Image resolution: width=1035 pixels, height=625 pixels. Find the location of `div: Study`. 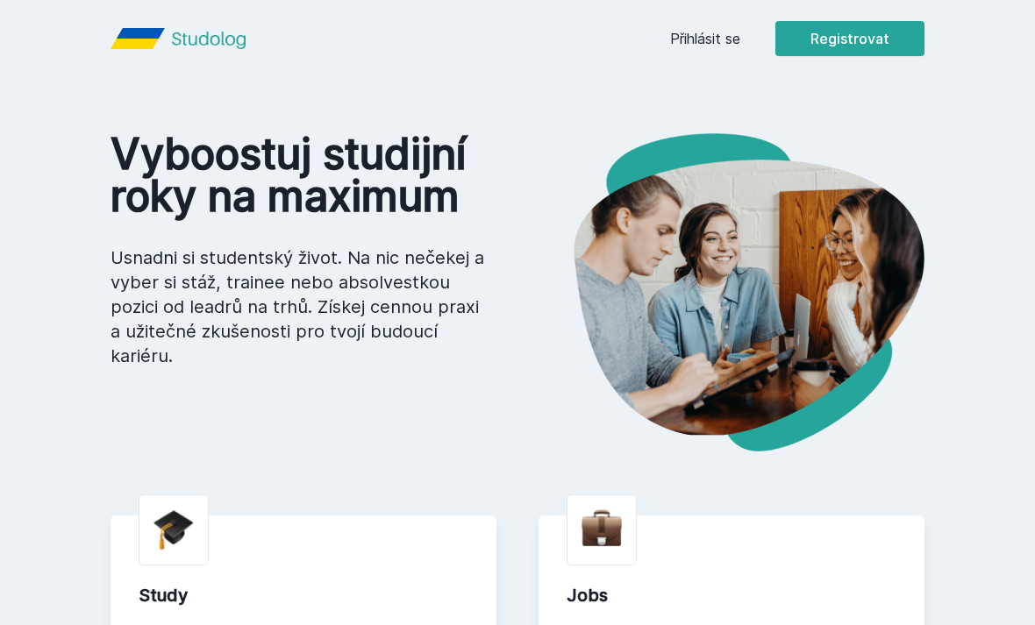

div: Study is located at coordinates (304, 596).